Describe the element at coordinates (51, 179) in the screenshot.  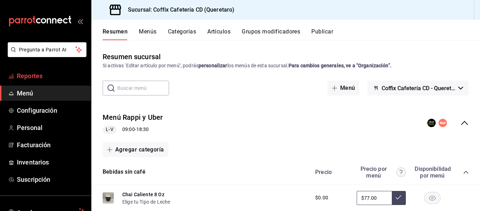
I see `span: Suscripción` at that location.